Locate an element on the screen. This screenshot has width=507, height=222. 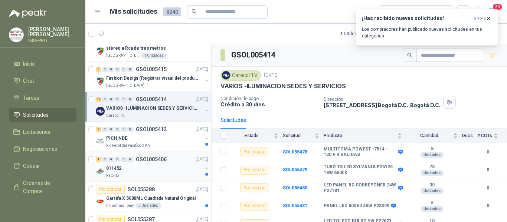
span: Solicitudes is located at coordinates (36, 115).